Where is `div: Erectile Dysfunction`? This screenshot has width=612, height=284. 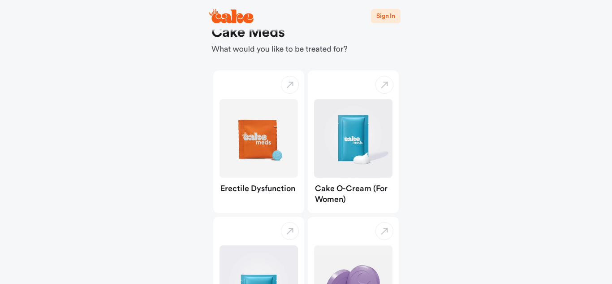
div: Erectile Dysfunction is located at coordinates (259, 190).